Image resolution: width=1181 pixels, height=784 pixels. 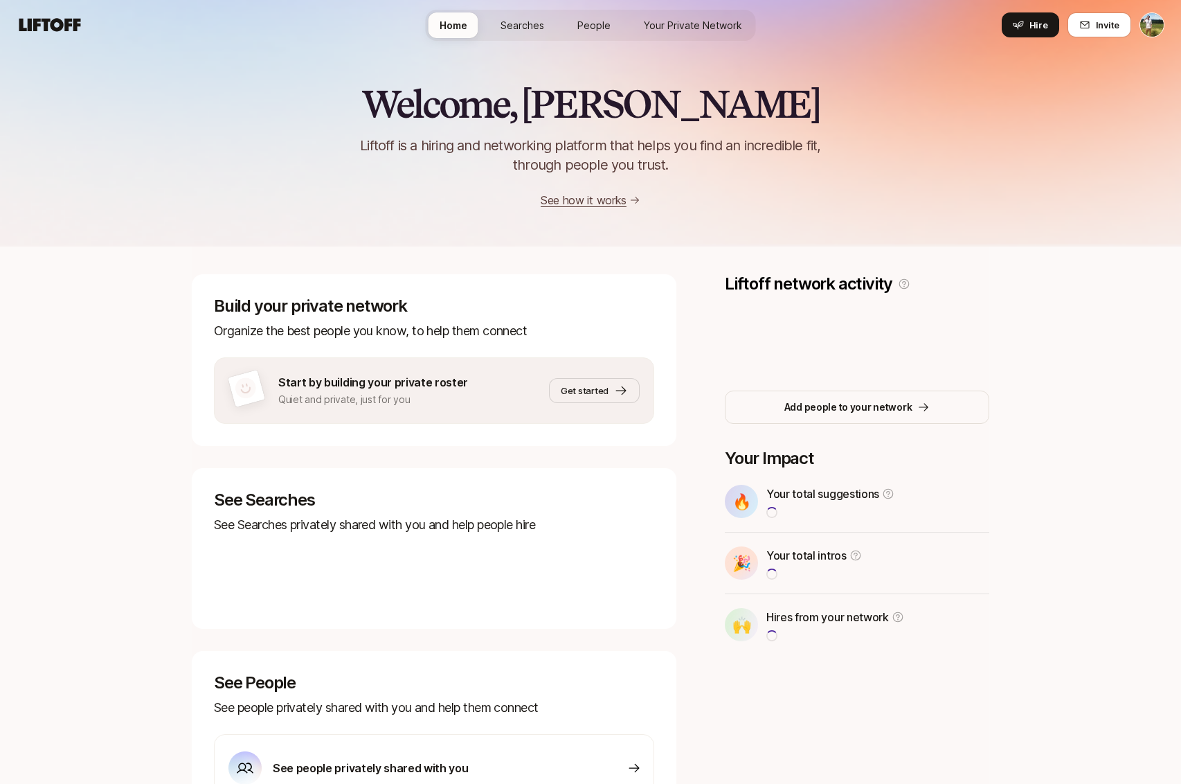 What do you see at coordinates (434, 708) in the screenshot?
I see `p: See people privately shared with you and help them connect` at bounding box center [434, 708].